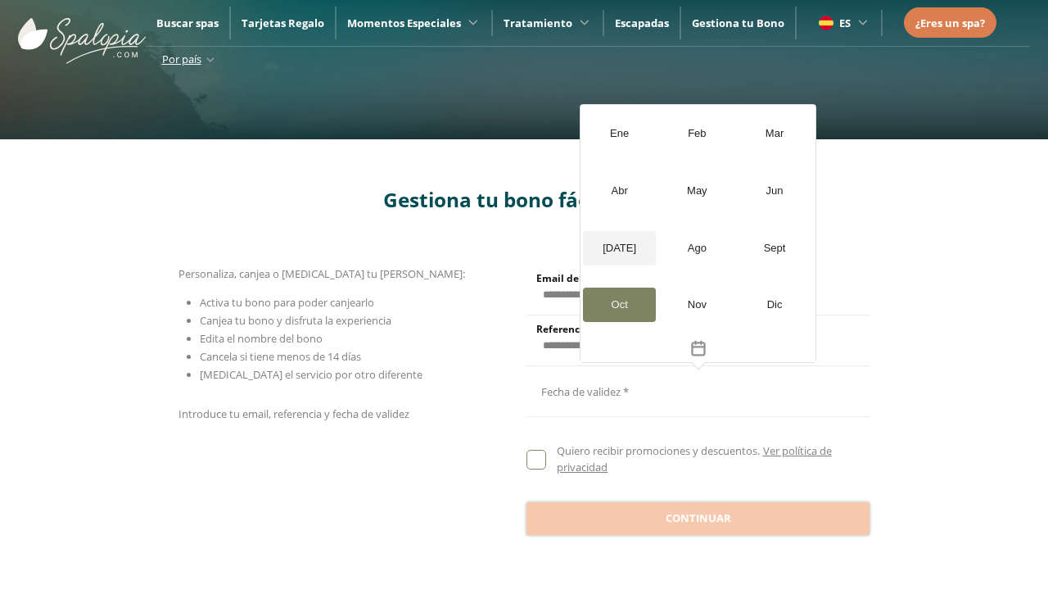 This screenshot has height=590, width=1048. Describe the element at coordinates (283, 23) in the screenshot. I see `span: Tarjetas Regalo` at that location.